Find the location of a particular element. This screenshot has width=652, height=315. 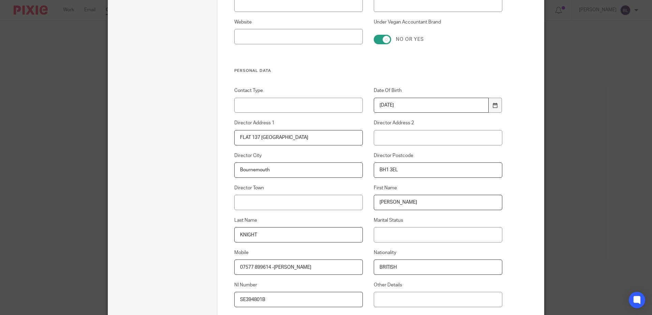

h3: Personal Data is located at coordinates (368, 71).